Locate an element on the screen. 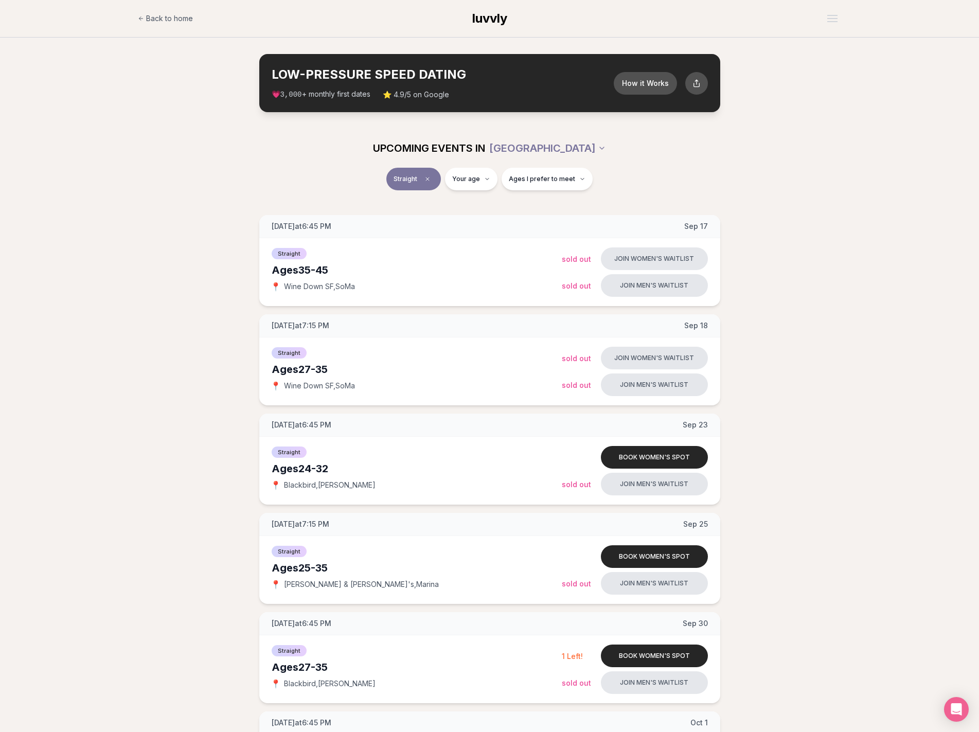 This screenshot has height=732, width=979. span: Sep 17 is located at coordinates (696, 226).